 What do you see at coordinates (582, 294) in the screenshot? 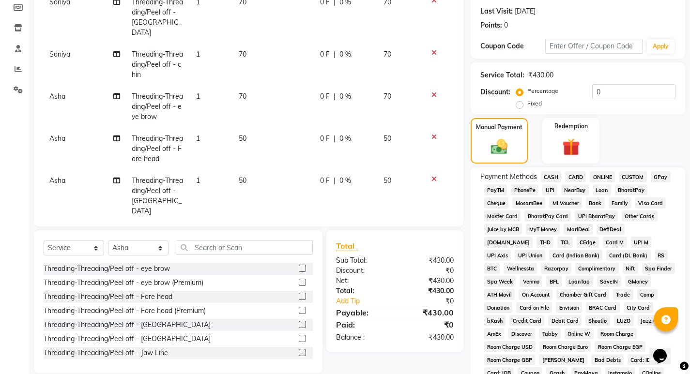
I see `span: Chamber Gift Card` at bounding box center [582, 294].